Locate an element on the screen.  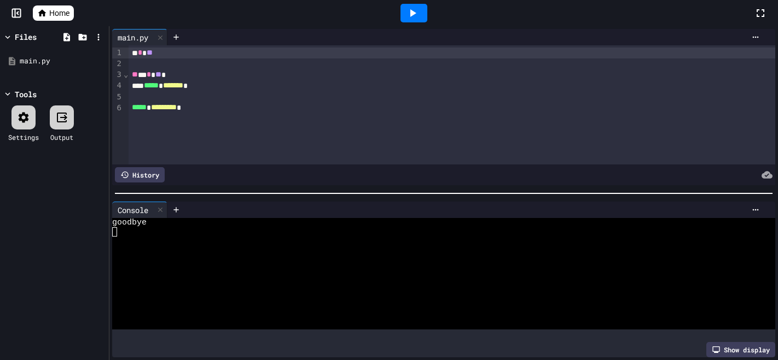
div: 5 is located at coordinates (118, 97).